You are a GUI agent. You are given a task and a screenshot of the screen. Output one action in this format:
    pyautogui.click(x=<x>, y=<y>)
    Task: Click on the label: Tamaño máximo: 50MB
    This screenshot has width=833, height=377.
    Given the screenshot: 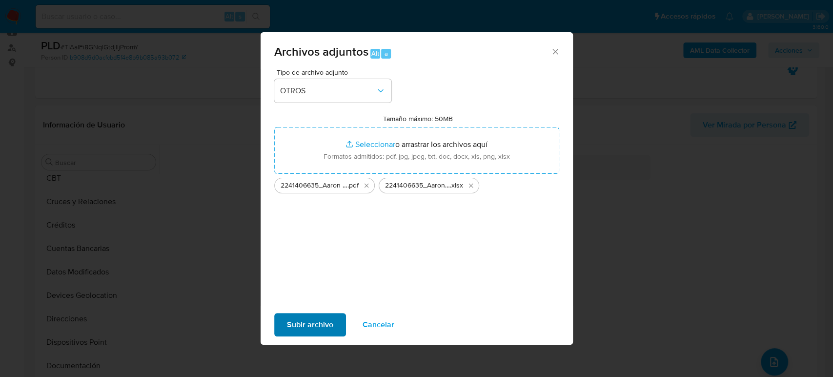 What is the action you would take?
    pyautogui.click(x=418, y=119)
    